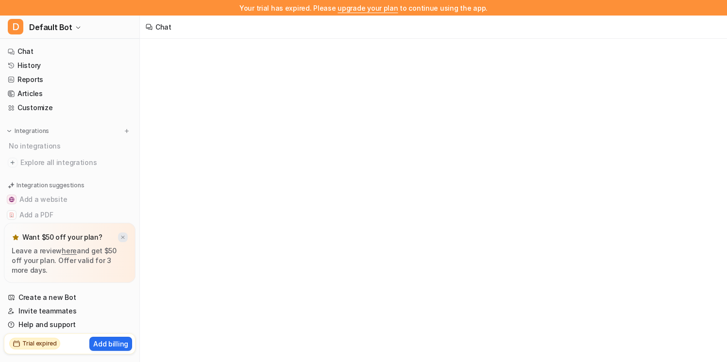 This screenshot has width=727, height=362. Describe the element at coordinates (69, 261) in the screenshot. I see `p: Leave a review and get $50 off your plan. Offer valid for 3 more days.` at that location.